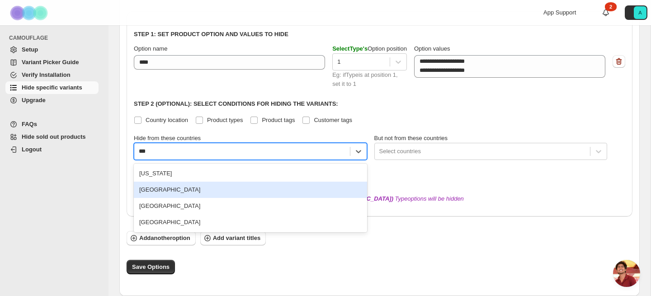 The height and width of the screenshot is (296, 651). Describe the element at coordinates (33, 100) in the screenshot. I see `span: Upgrade` at that location.